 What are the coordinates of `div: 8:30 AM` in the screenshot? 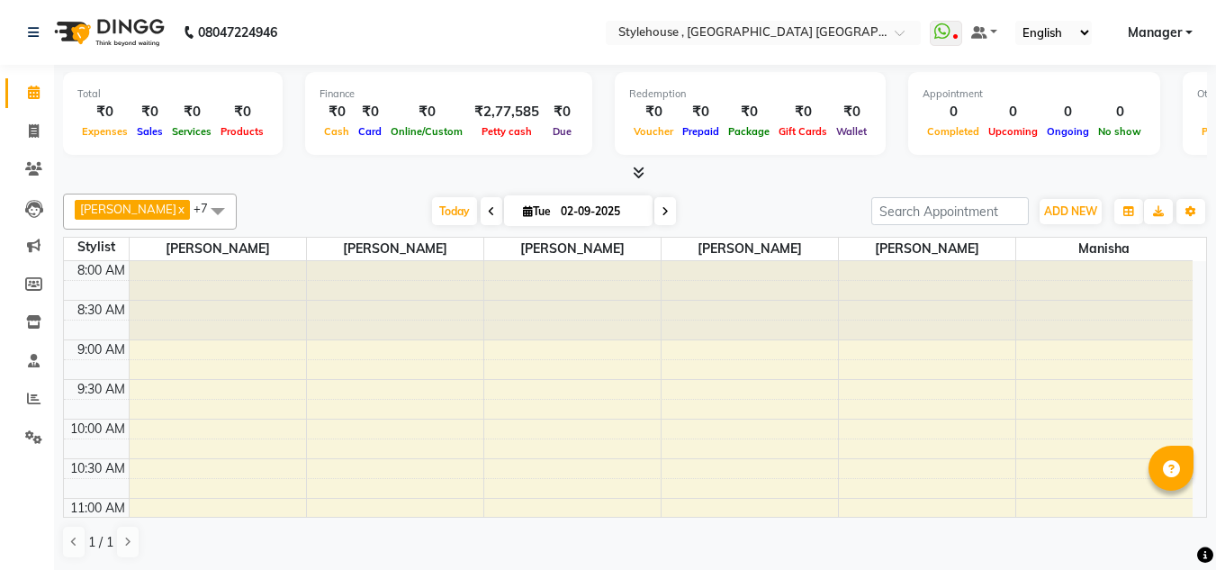 It's located at (101, 310).